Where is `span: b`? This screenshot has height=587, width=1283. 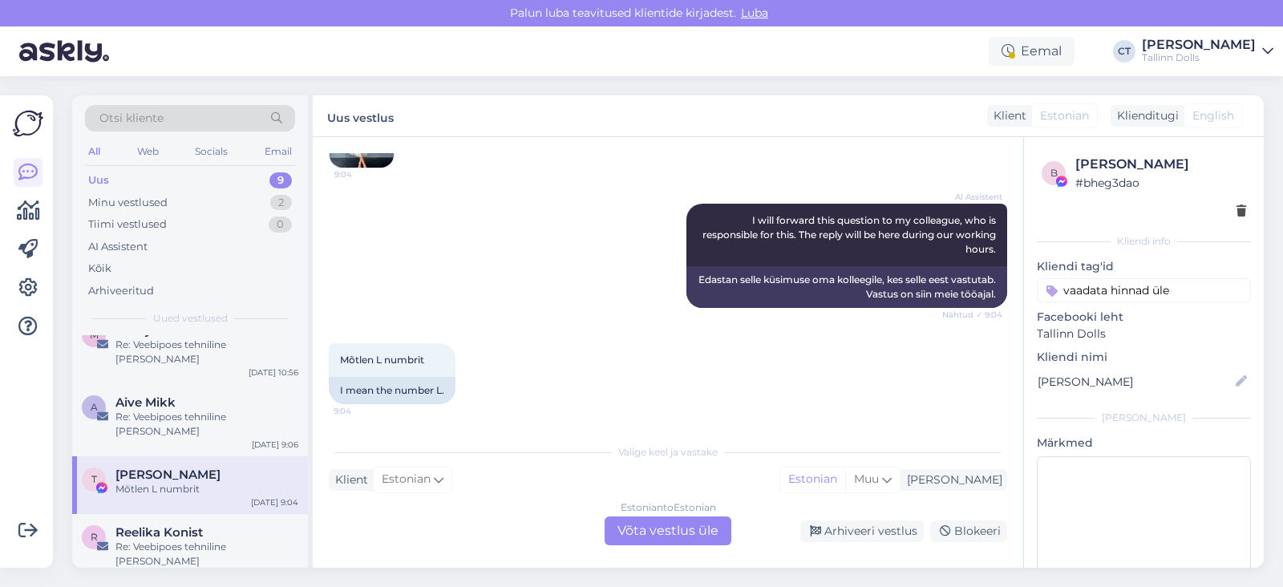 span: b is located at coordinates (1054, 172).